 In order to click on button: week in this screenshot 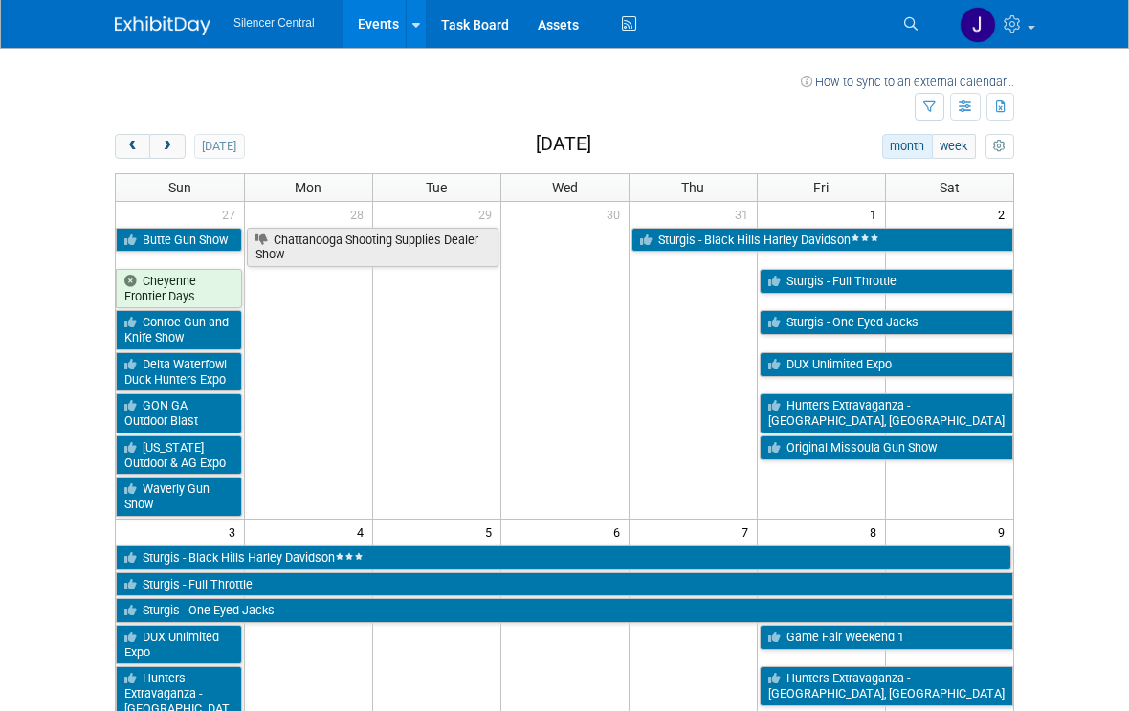, I will do `click(954, 146)`.